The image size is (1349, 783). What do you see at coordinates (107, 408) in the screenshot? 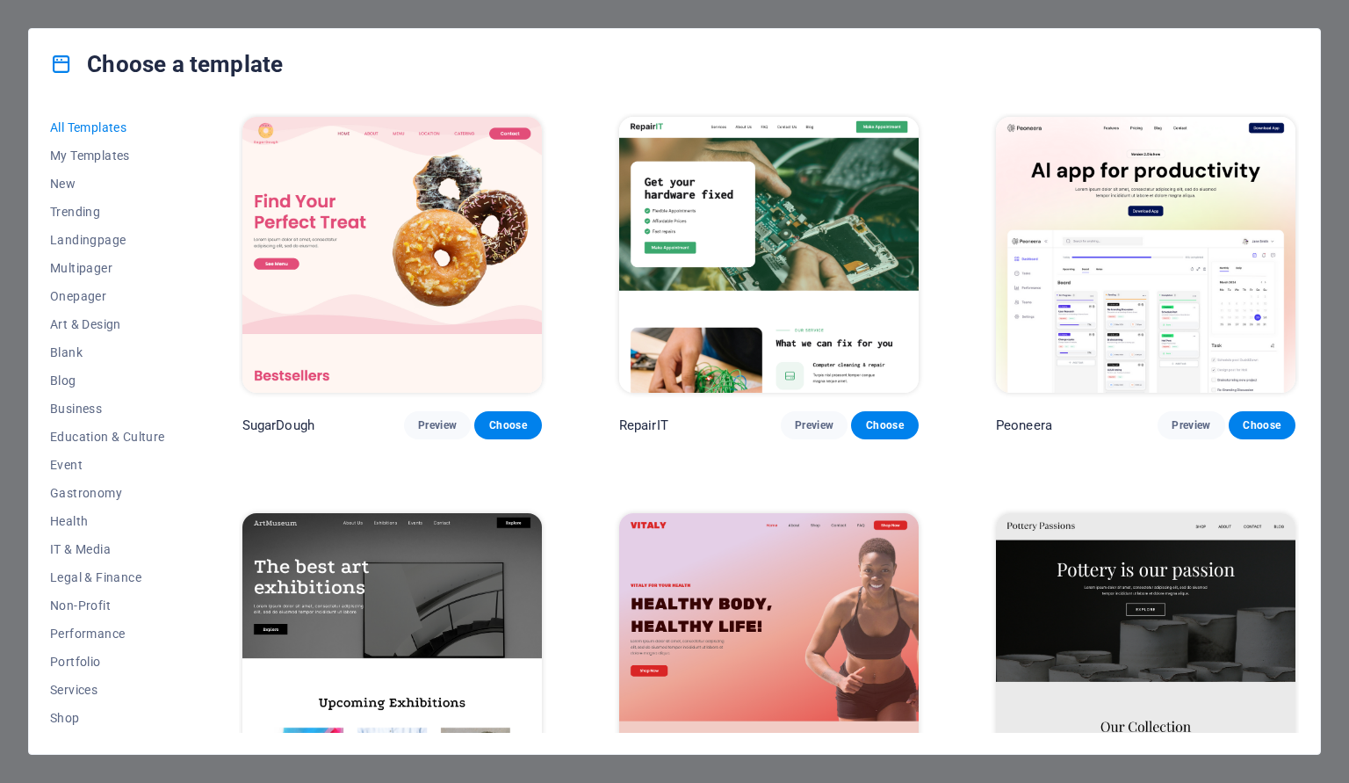
I see `button: Business` at bounding box center [107, 408].